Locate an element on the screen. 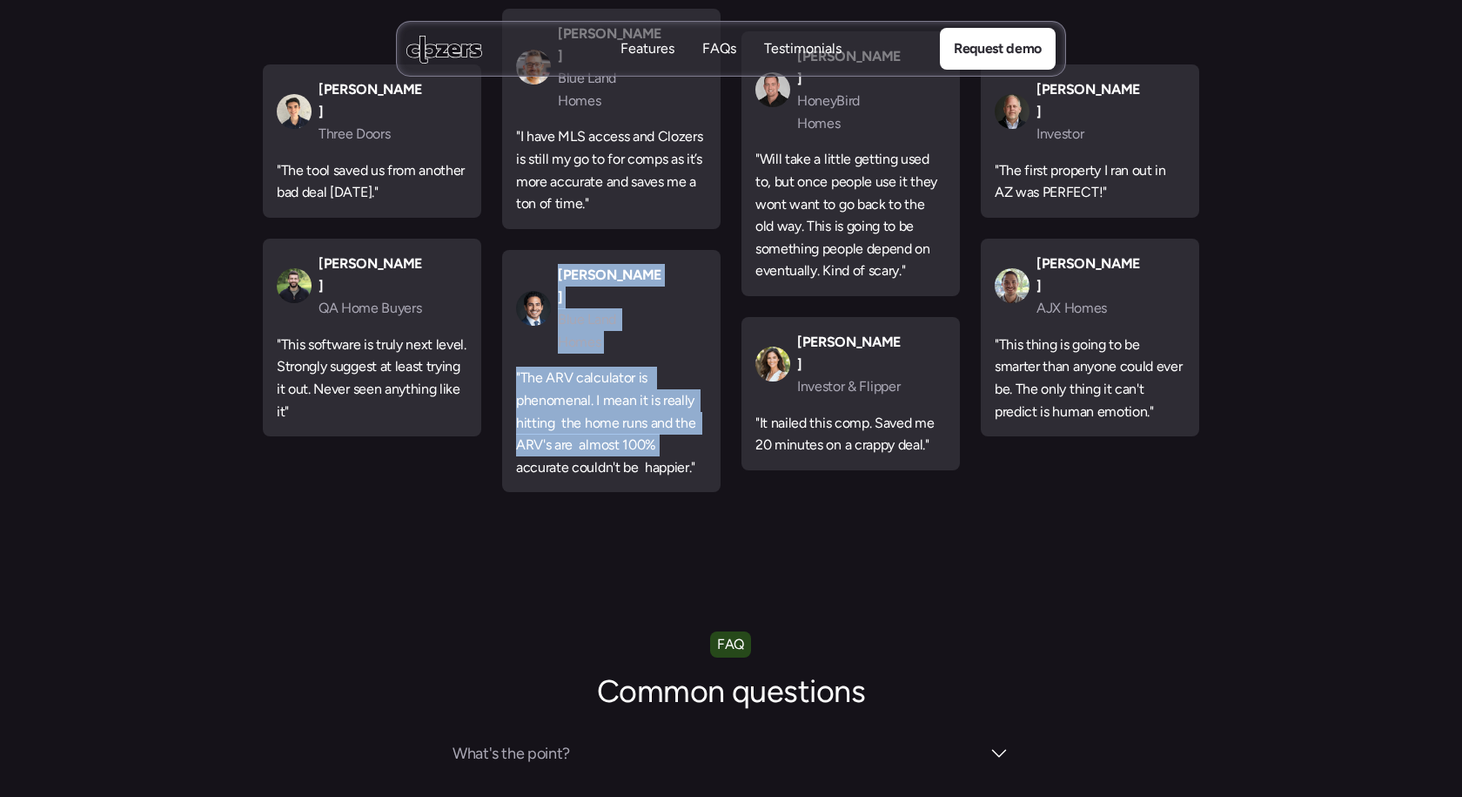  p: "The first property I ran out in AZ was PERFECT!" is located at coordinates (1090, 180).